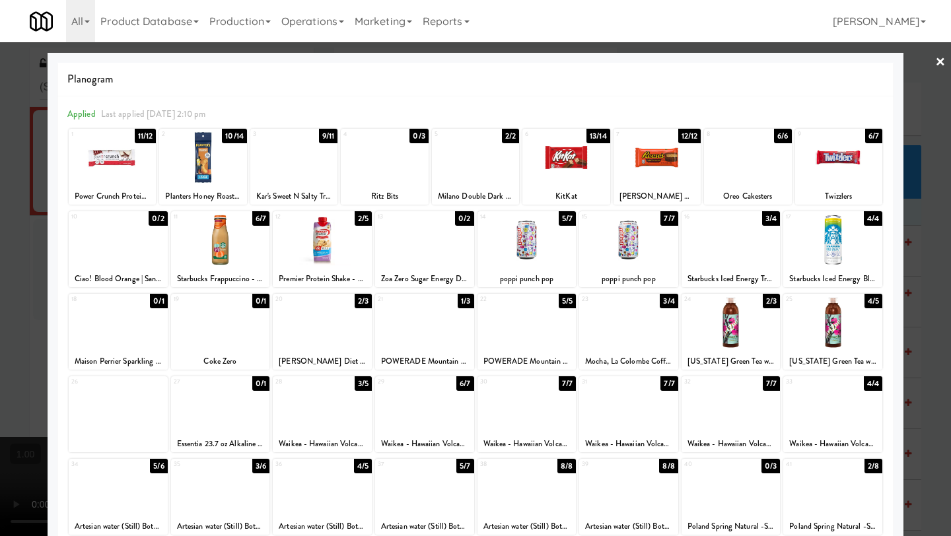 The width and height of the screenshot is (951, 536). Describe the element at coordinates (503, 299) in the screenshot. I see `div: 22` at that location.